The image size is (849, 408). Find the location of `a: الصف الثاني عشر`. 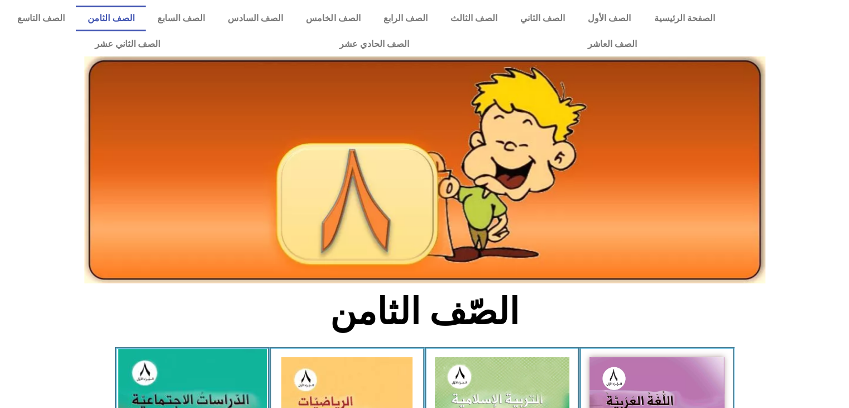

a: الصف الثاني عشر is located at coordinates (127, 44).